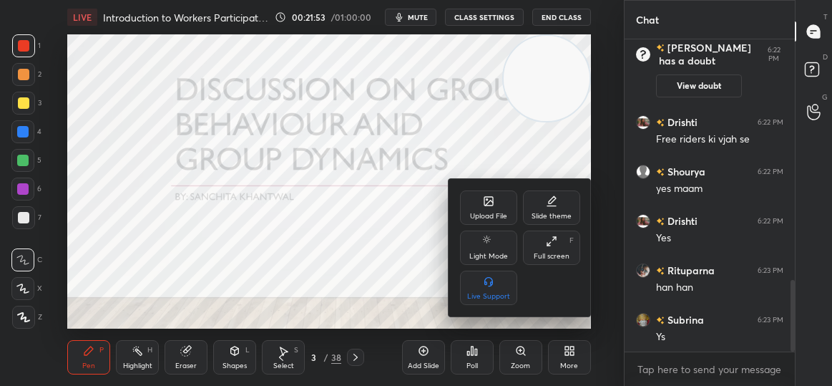 The height and width of the screenshot is (386, 832). I want to click on div: F, so click(572, 240).